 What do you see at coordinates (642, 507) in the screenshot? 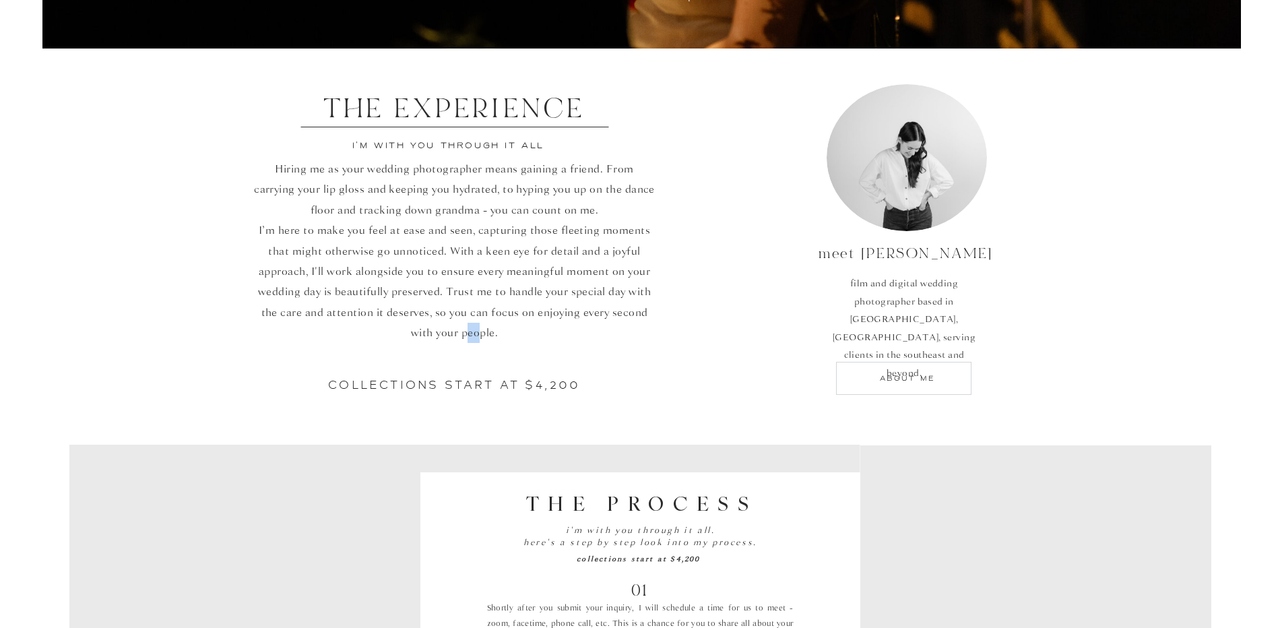
I see `h1: THE PROCESS` at bounding box center [642, 507].